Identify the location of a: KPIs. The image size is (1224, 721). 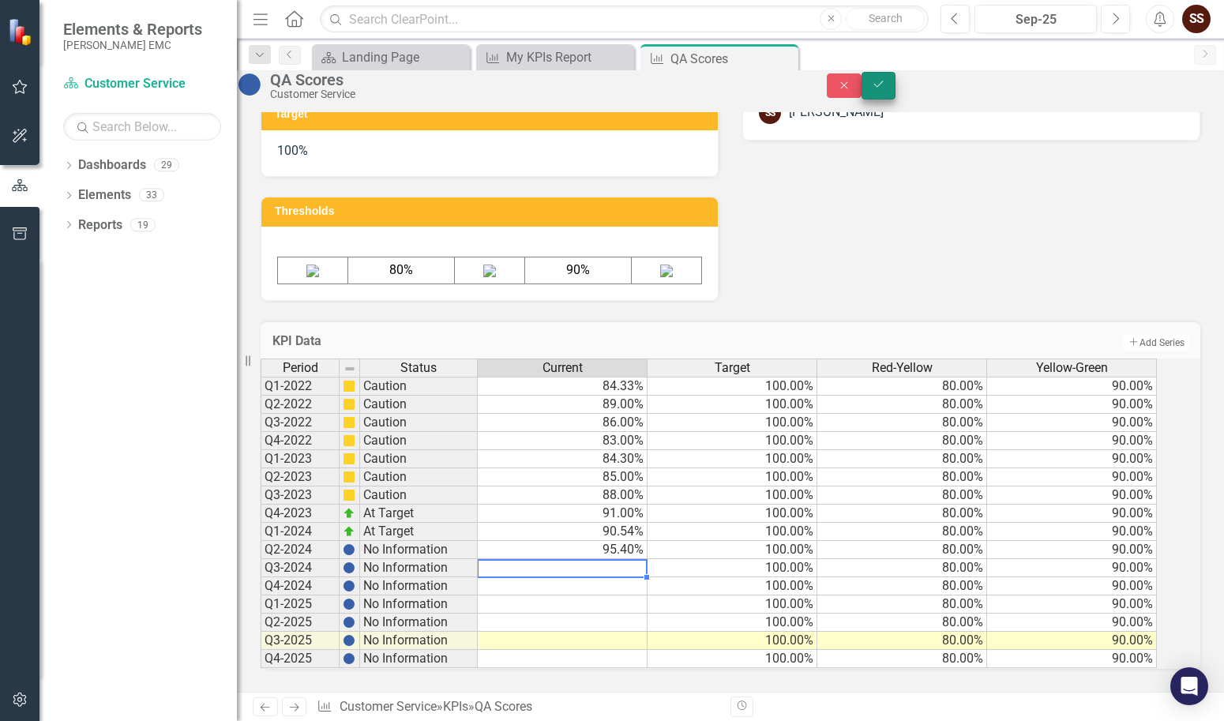
(456, 706).